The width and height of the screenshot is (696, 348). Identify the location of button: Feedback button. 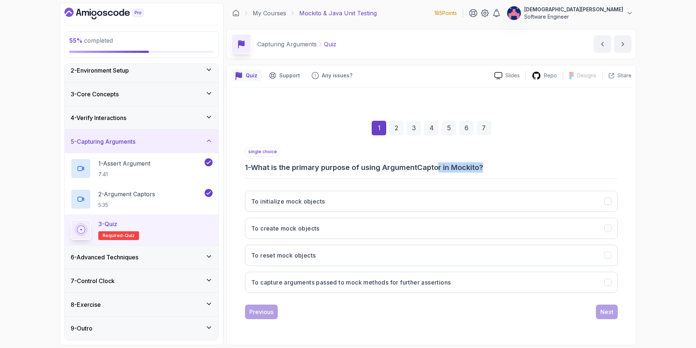
(332, 75).